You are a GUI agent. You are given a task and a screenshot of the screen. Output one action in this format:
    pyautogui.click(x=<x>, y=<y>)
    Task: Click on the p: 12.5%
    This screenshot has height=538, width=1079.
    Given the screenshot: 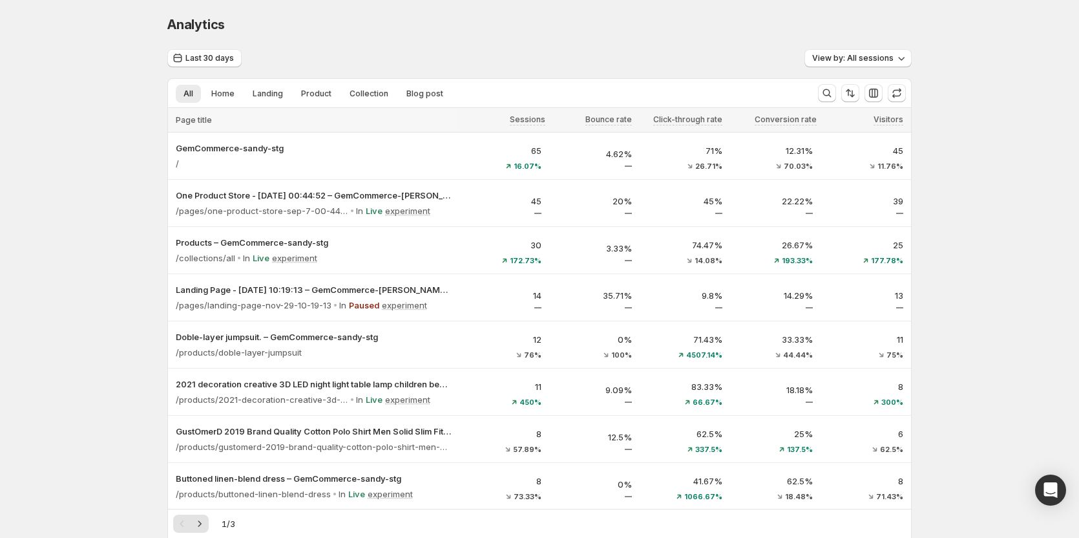 What is the action you would take?
    pyautogui.click(x=595, y=437)
    